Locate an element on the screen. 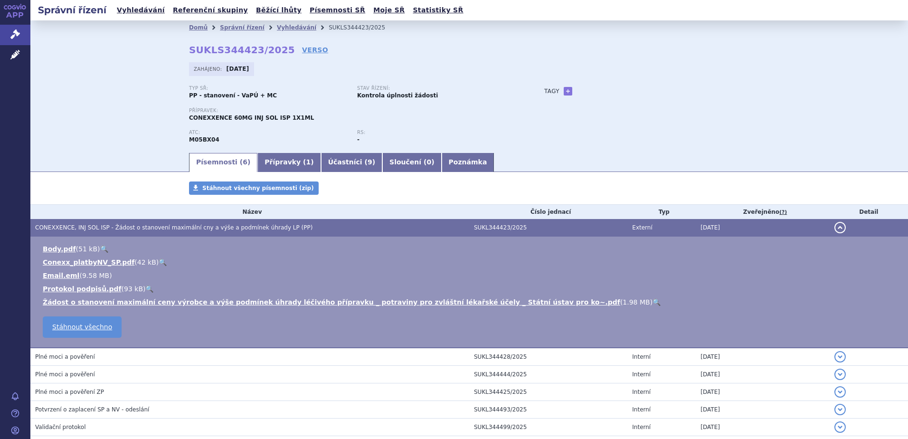 The width and height of the screenshot is (908, 439). a: Stáhnout všechny písemnosti (zip) is located at coordinates (254, 188).